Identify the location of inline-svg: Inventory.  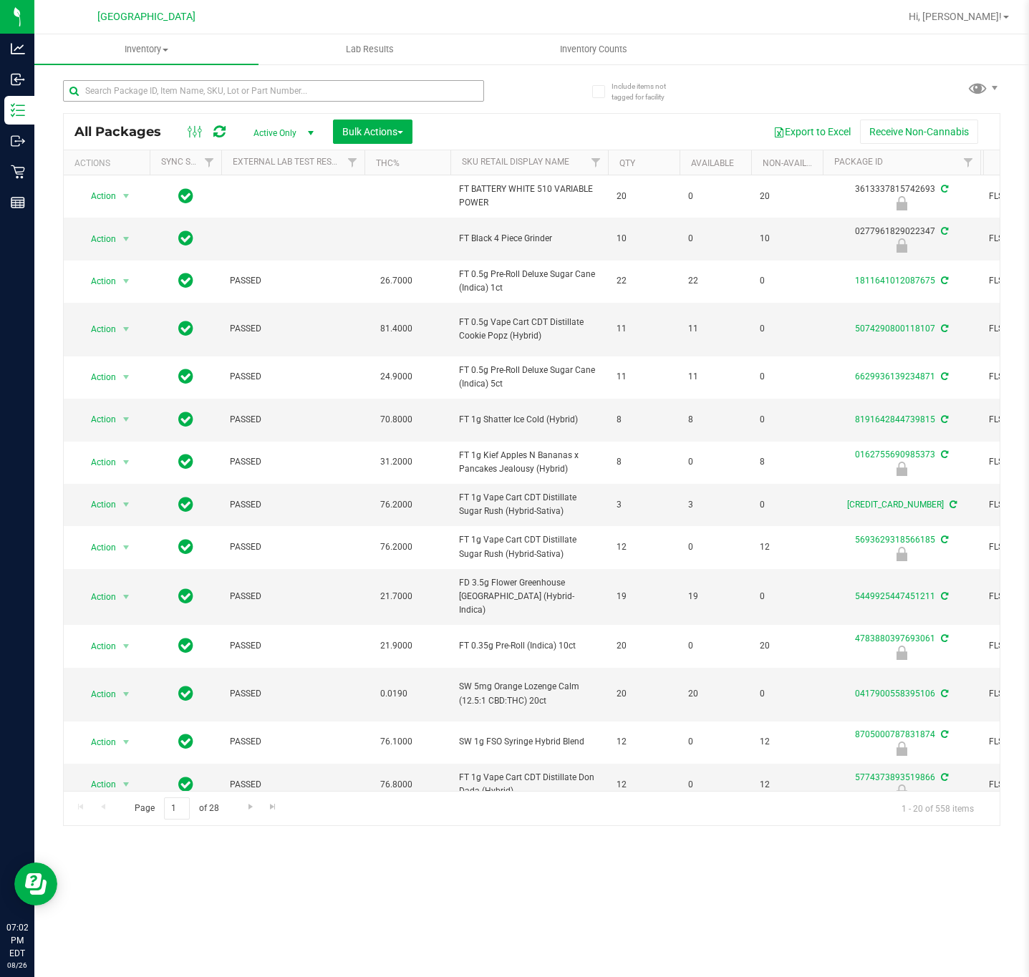
(18, 110).